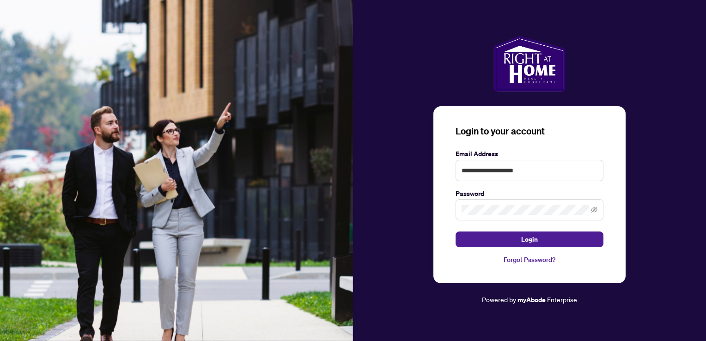  I want to click on span: Login, so click(530, 239).